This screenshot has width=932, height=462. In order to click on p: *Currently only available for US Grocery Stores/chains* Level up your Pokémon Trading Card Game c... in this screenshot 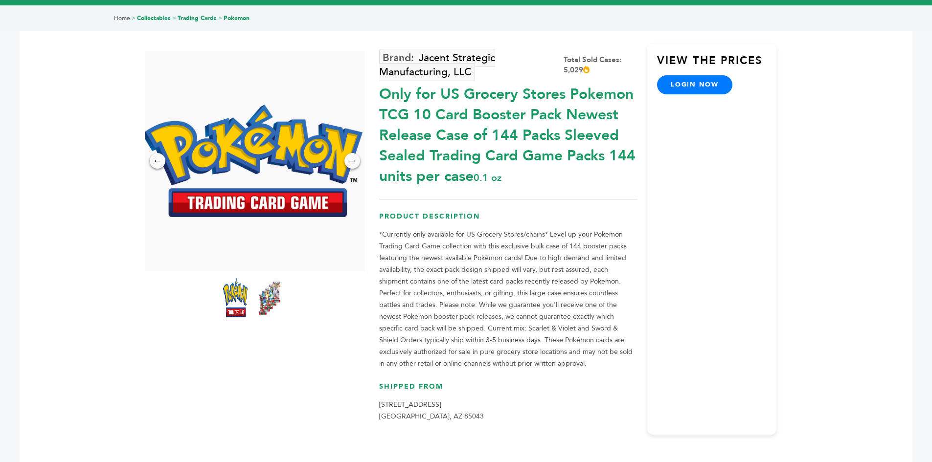, I will do `click(508, 299)`.